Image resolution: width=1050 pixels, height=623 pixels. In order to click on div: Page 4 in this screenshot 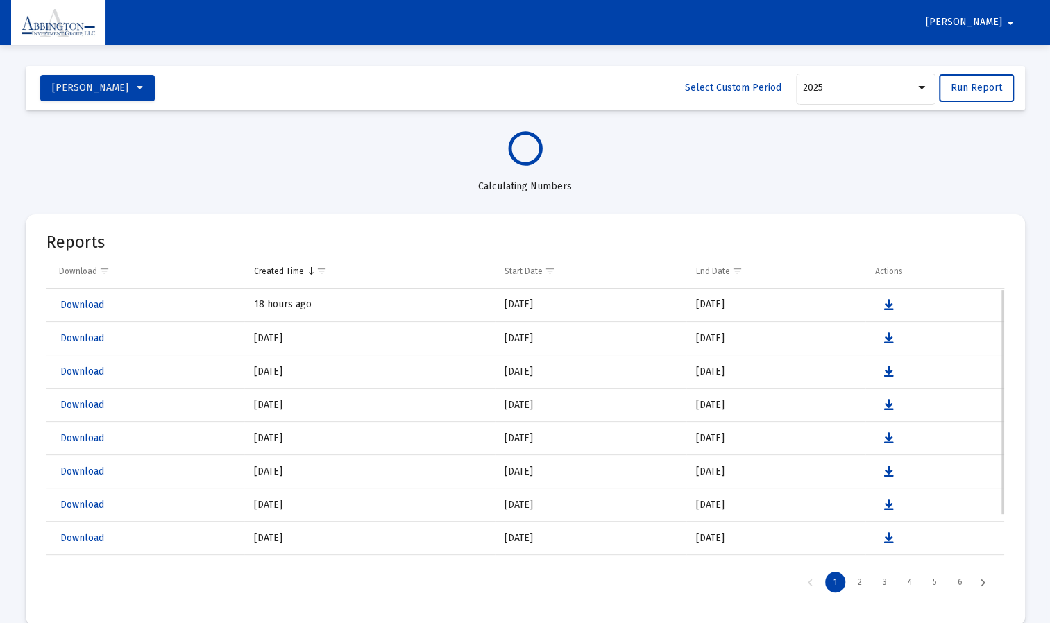, I will do `click(910, 582)`.